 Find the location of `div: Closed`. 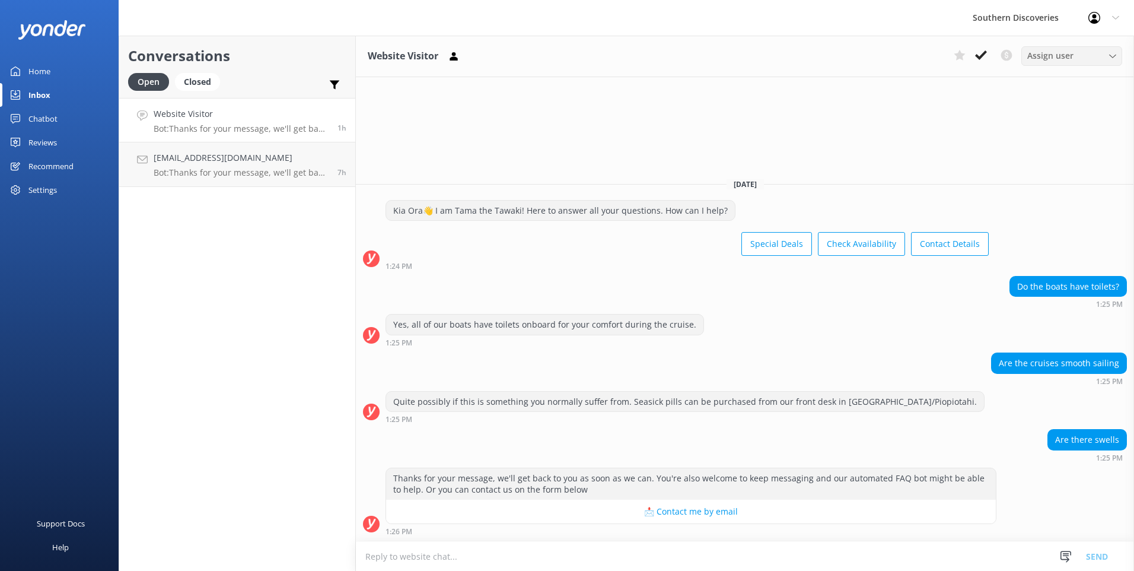

div: Closed is located at coordinates (198, 82).